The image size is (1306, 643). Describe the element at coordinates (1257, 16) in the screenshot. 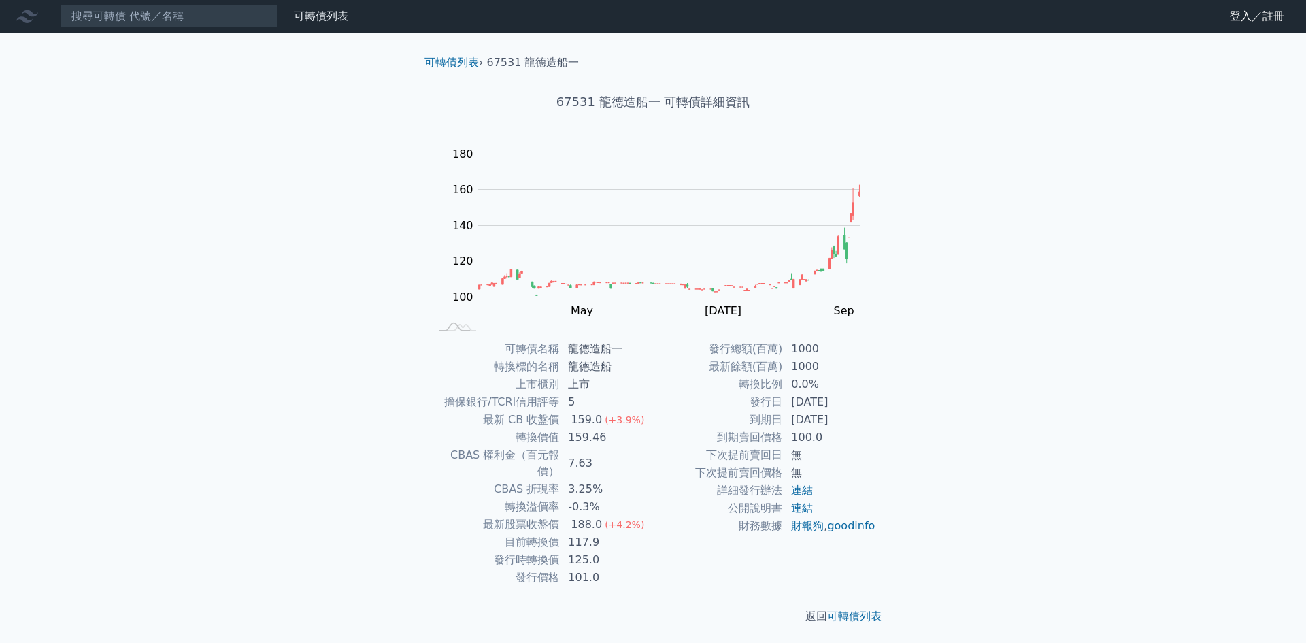

I see `a: 登入／註冊` at that location.